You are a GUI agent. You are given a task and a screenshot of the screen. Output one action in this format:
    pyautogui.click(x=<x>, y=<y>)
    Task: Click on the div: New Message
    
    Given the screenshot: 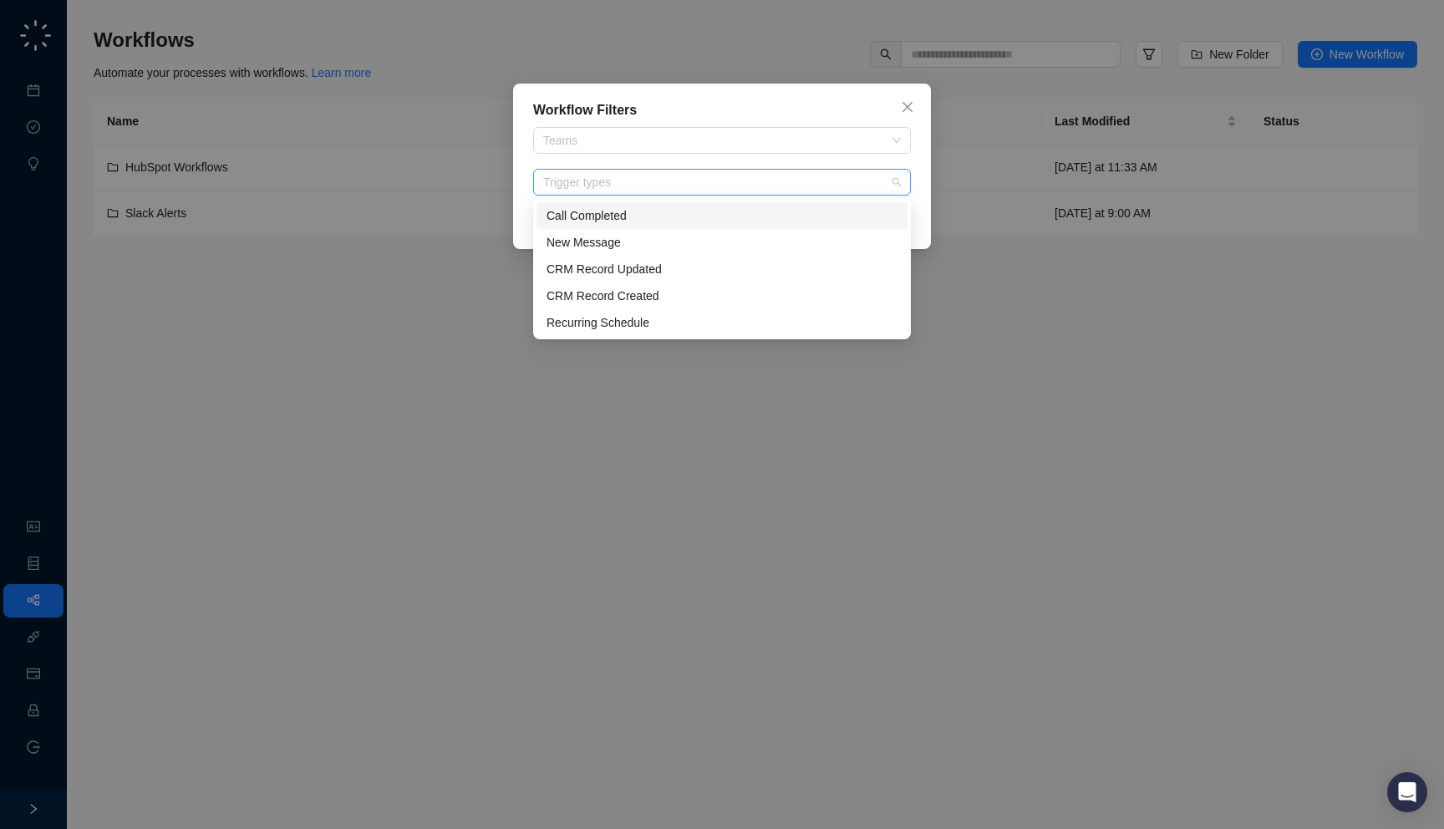 What is the action you would take?
    pyautogui.click(x=722, y=242)
    